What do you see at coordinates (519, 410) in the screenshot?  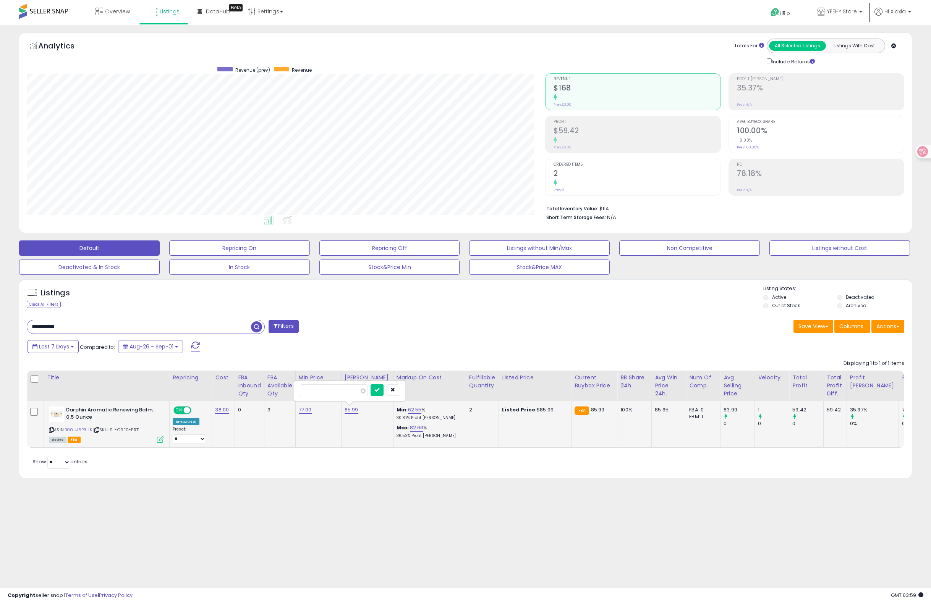 I see `b: Listed Price:` at bounding box center [519, 410].